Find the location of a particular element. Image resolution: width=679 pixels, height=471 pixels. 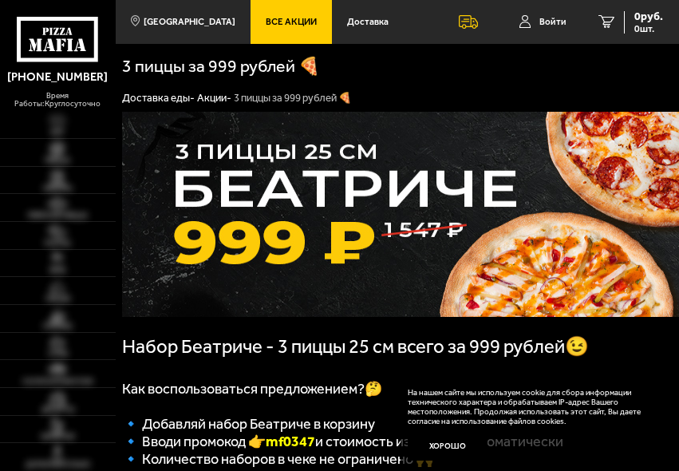

a: Доставка еды- is located at coordinates (158, 97).